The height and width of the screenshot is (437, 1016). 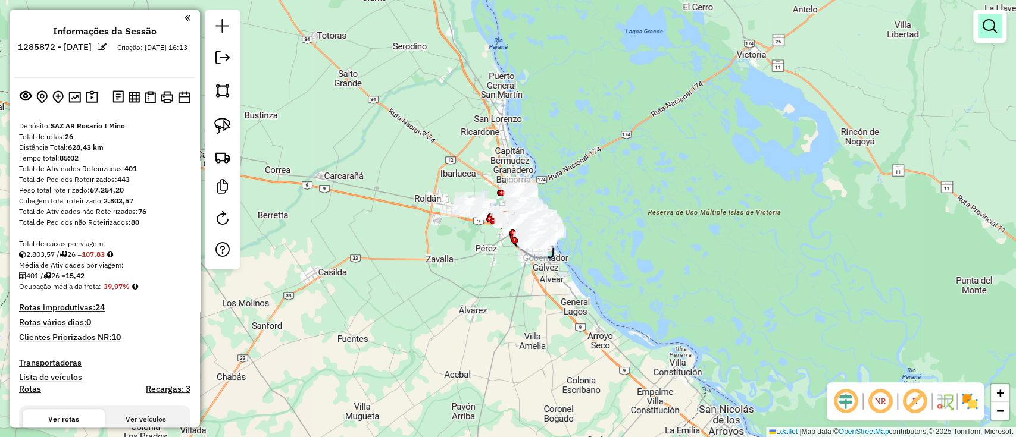 I want to click on a: Zoom out, so click(x=1000, y=411).